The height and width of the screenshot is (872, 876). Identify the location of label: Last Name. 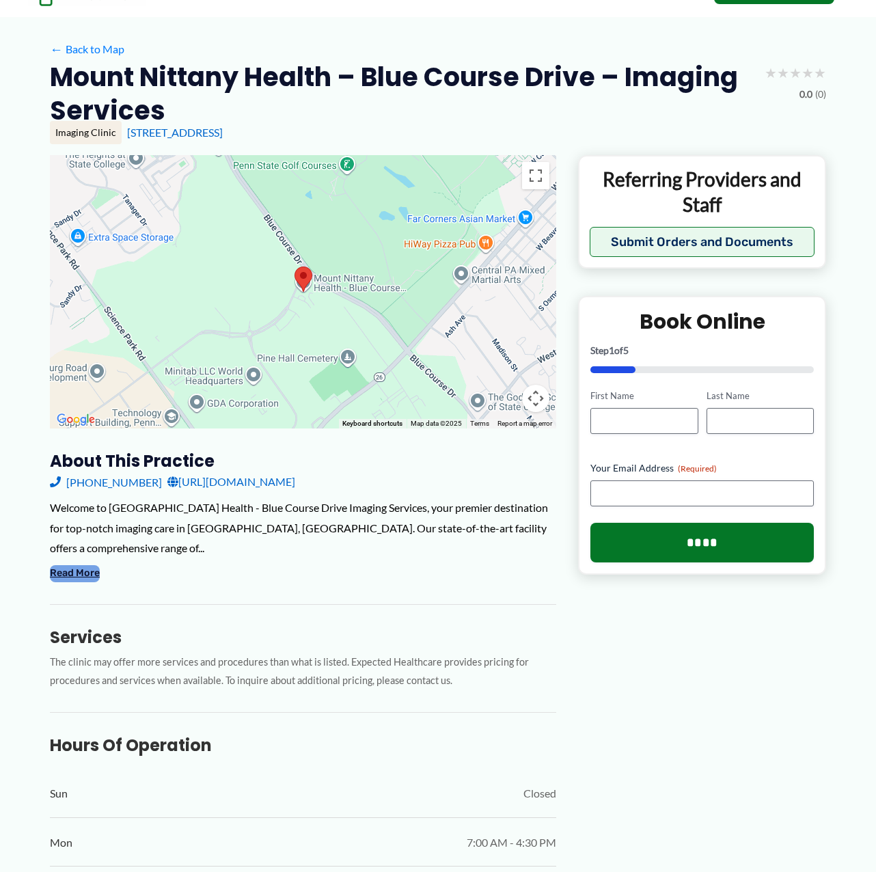
(760, 395).